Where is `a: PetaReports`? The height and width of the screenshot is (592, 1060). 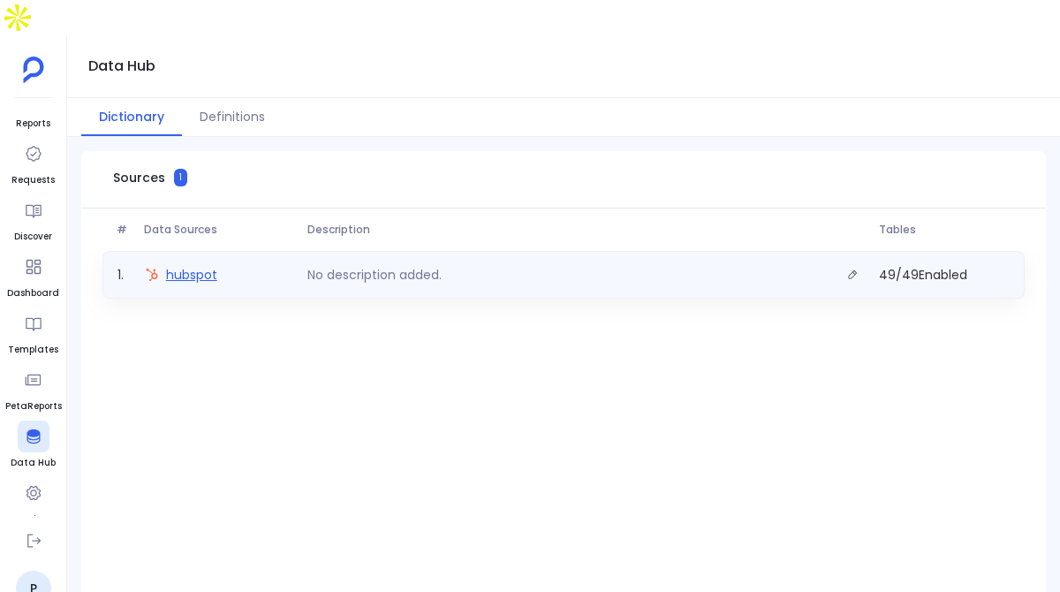 a: PetaReports is located at coordinates (34, 389).